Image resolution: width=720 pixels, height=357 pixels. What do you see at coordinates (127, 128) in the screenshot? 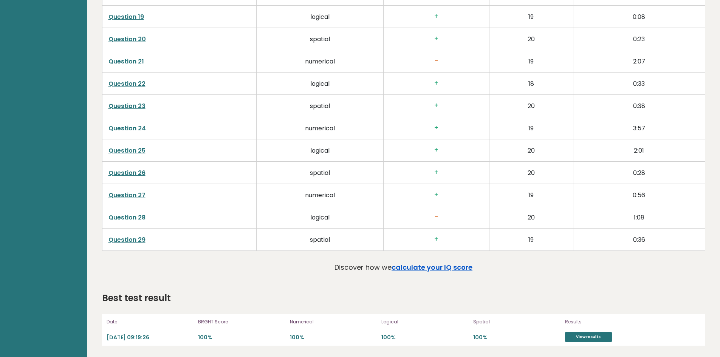
I see `a: Question 24` at bounding box center [127, 128].